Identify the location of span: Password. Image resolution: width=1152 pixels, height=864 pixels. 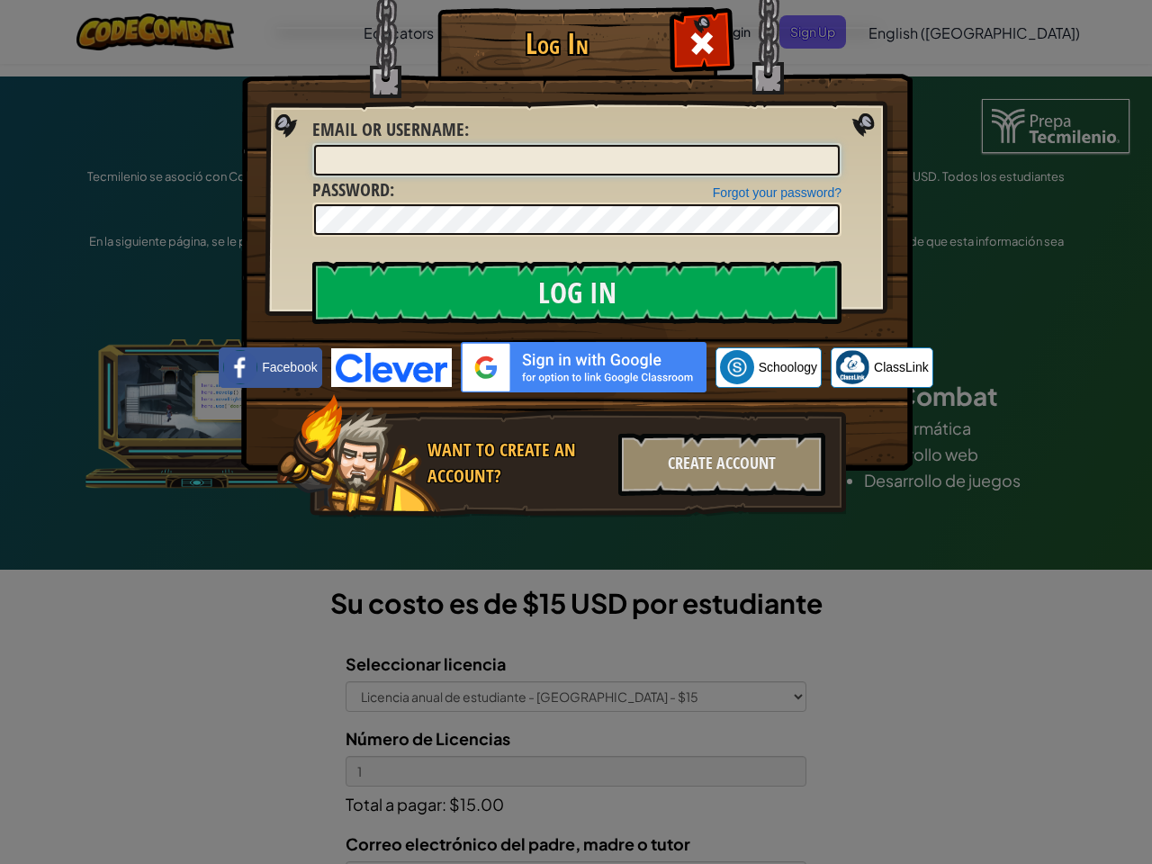
(351, 189).